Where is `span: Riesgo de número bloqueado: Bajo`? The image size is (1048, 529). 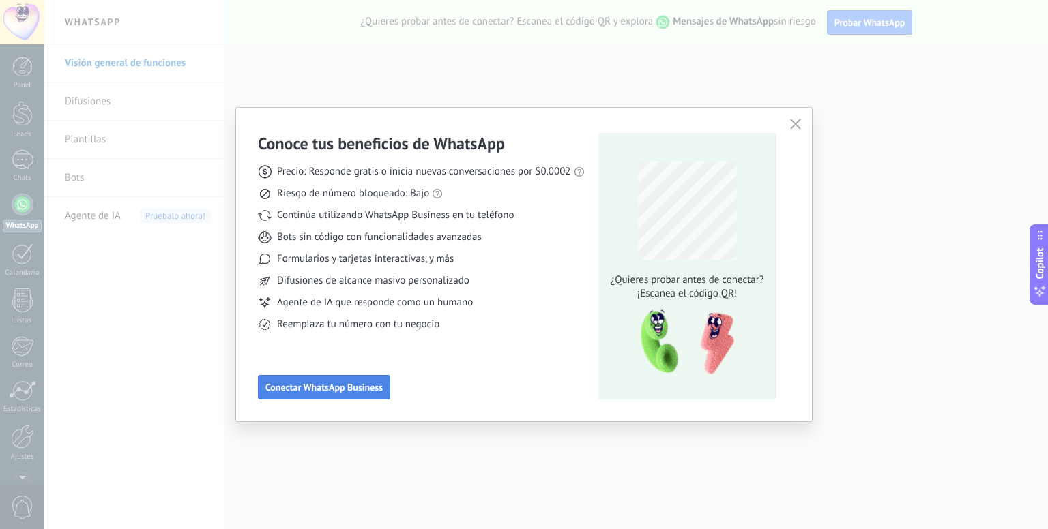
span: Riesgo de número bloqueado: Bajo is located at coordinates (353, 194).